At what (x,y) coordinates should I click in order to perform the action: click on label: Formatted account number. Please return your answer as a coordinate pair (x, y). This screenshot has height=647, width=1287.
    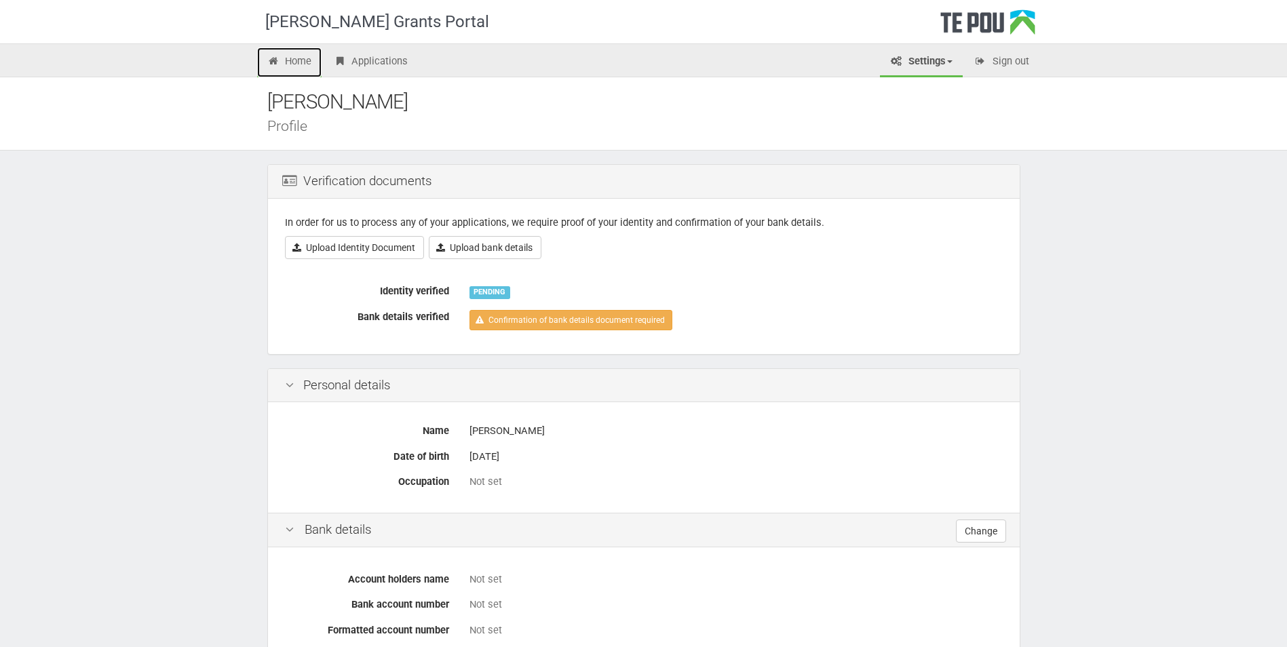
    Looking at the image, I should click on (367, 628).